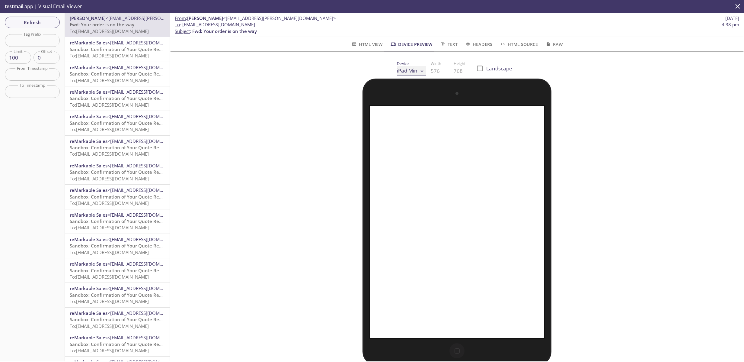 This screenshot has height=362, width=744. What do you see at coordinates (436, 63) in the screenshot?
I see `label: Width` at bounding box center [436, 63].